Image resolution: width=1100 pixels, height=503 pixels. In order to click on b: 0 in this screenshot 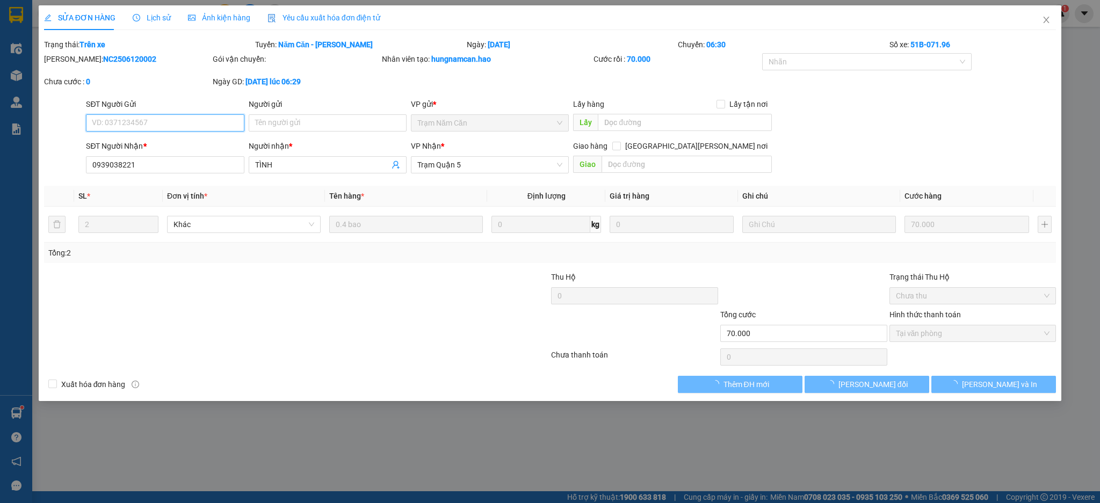, I will do `click(88, 82)`.